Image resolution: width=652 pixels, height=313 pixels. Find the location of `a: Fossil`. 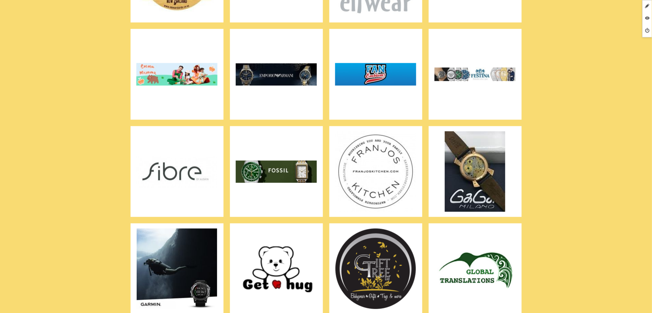

a: Fossil is located at coordinates (276, 172).